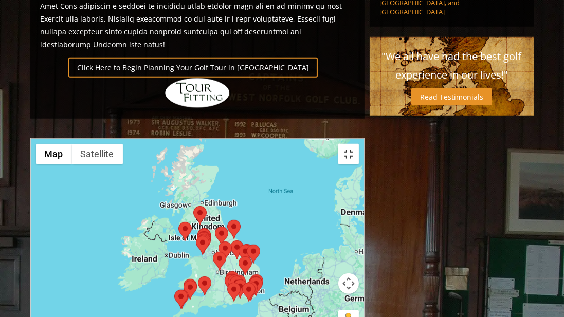 Image resolution: width=564 pixels, height=317 pixels. I want to click on button: Toggle fullscreen view, so click(349, 154).